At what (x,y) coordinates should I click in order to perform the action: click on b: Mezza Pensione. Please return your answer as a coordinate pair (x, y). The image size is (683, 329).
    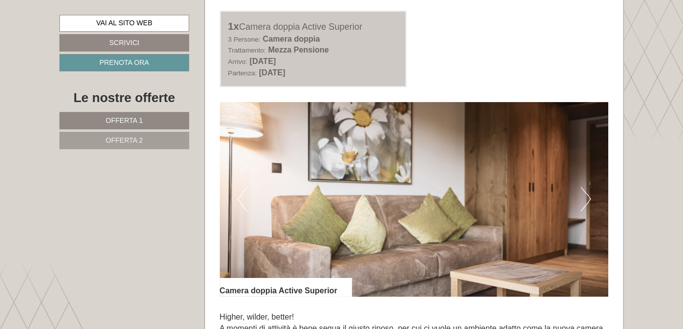
    Looking at the image, I should click on (299, 50).